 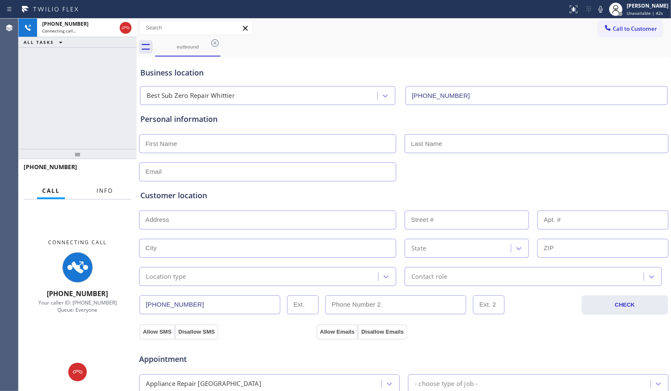 What do you see at coordinates (337, 332) in the screenshot?
I see `button: Allow Emails` at bounding box center [337, 332].